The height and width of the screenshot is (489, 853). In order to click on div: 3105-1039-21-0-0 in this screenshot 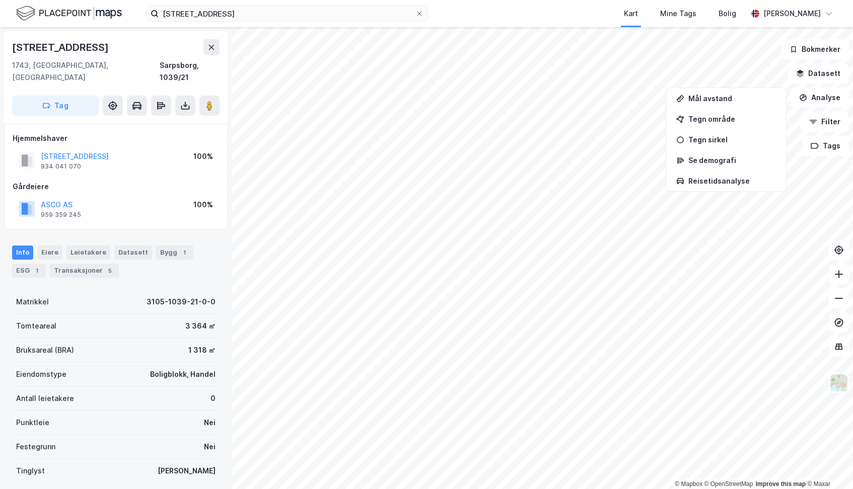, I will do `click(181, 302)`.